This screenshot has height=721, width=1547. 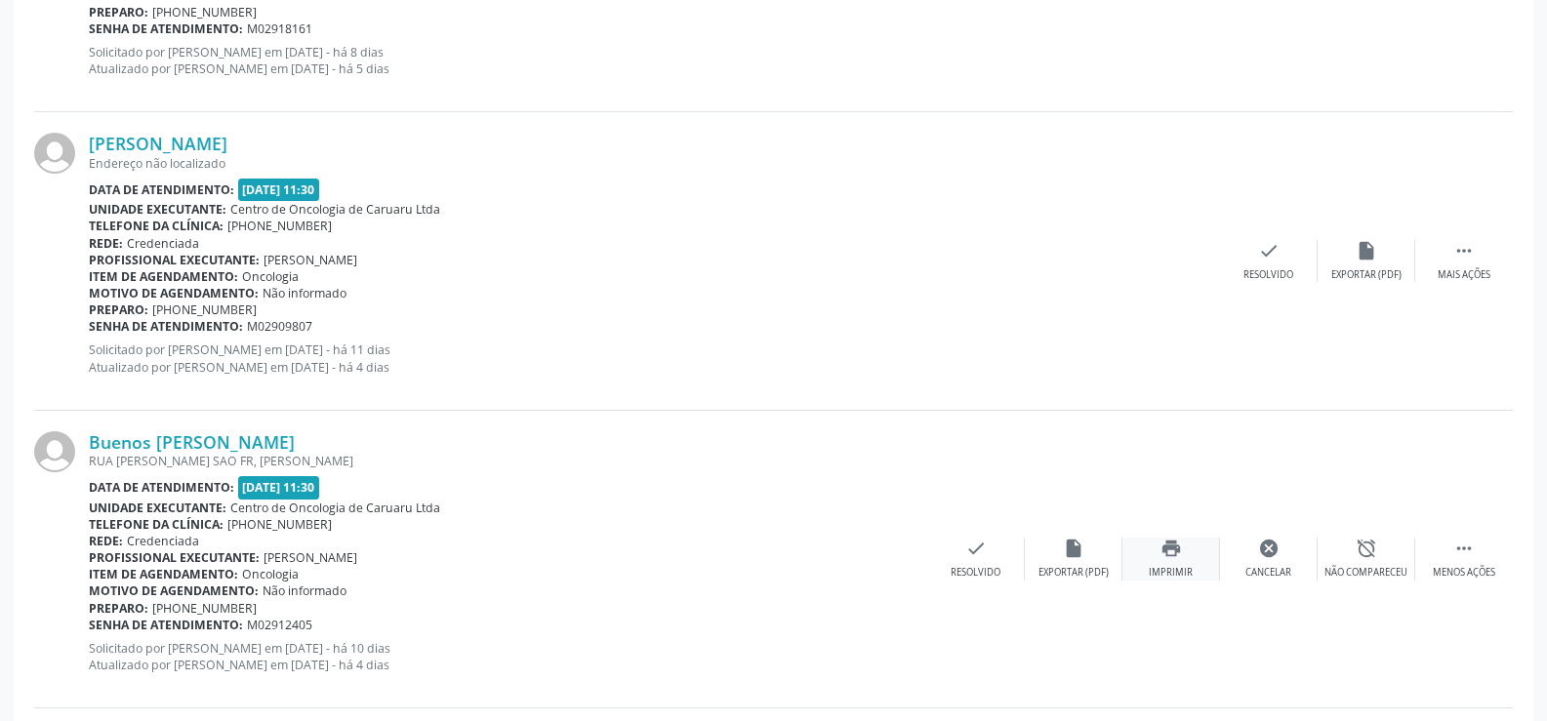 I want to click on div: Não compareceu, so click(x=1365, y=573).